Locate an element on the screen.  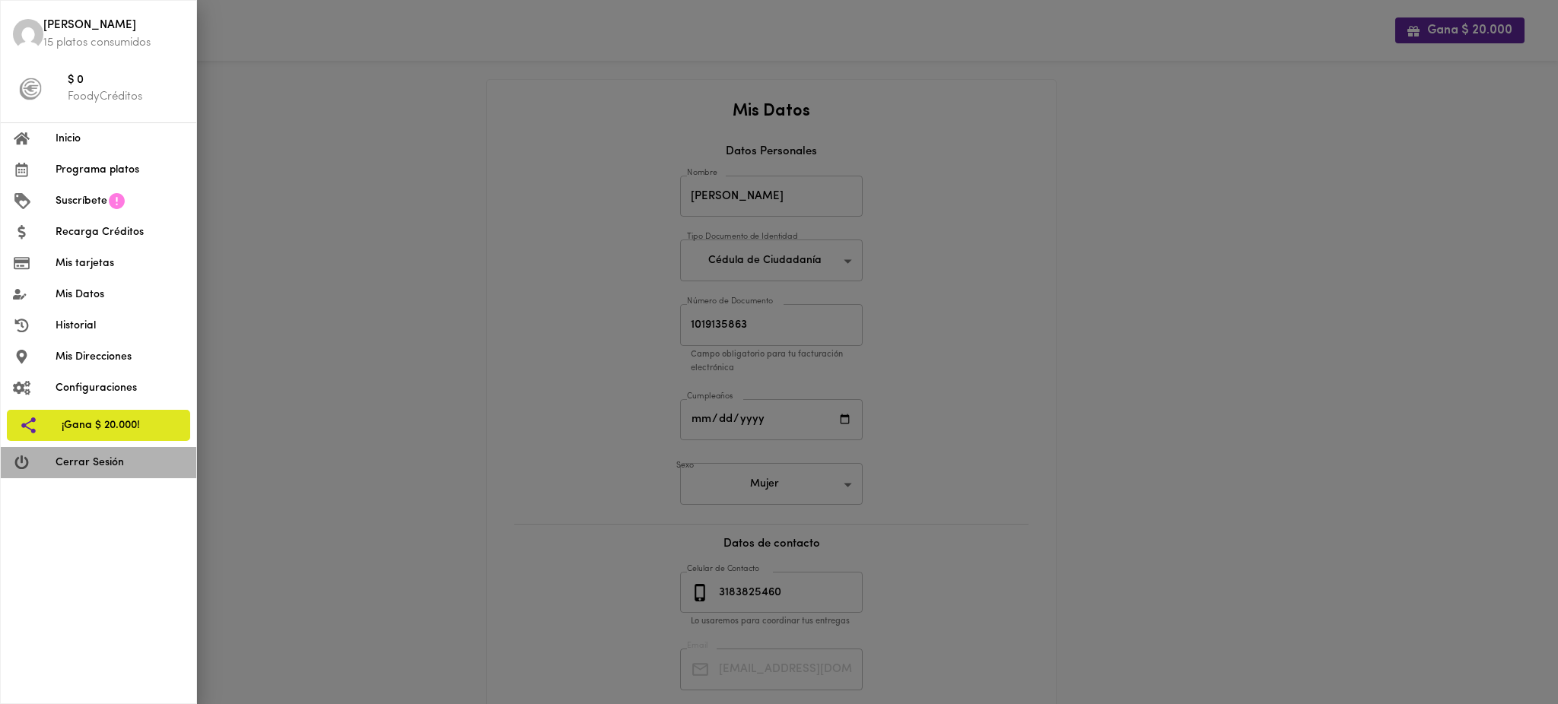
span: Recarga Créditos is located at coordinates (119, 232).